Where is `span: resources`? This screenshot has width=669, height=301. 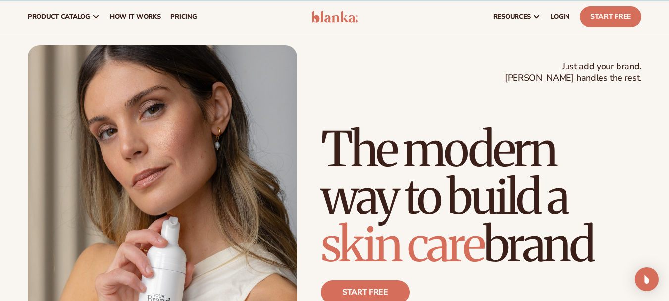
span: resources is located at coordinates (512, 17).